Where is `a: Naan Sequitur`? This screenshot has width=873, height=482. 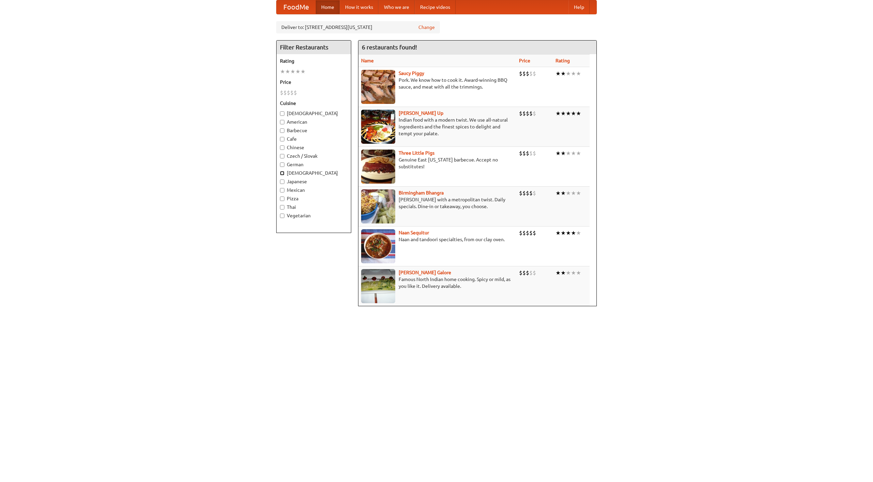
a: Naan Sequitur is located at coordinates (413, 233).